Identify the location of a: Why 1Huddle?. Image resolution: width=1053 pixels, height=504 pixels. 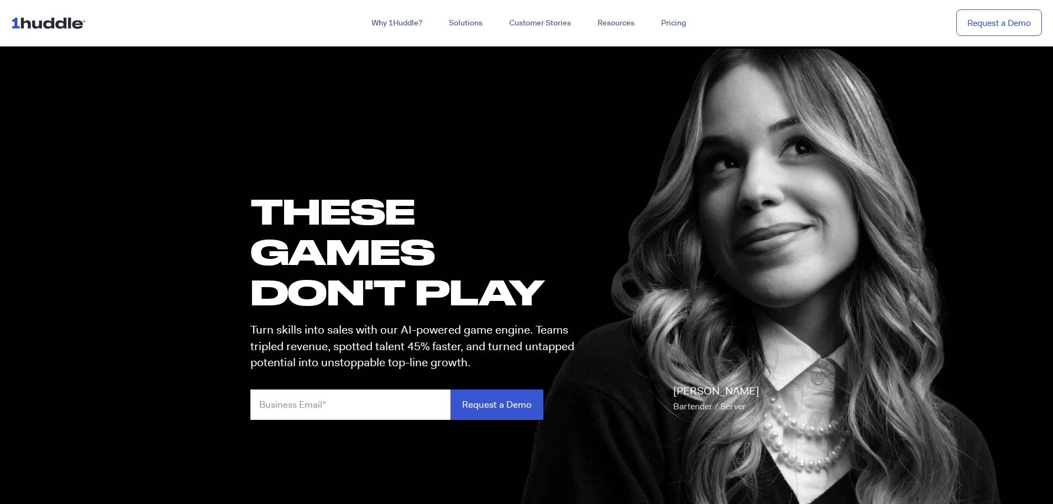
(397, 23).